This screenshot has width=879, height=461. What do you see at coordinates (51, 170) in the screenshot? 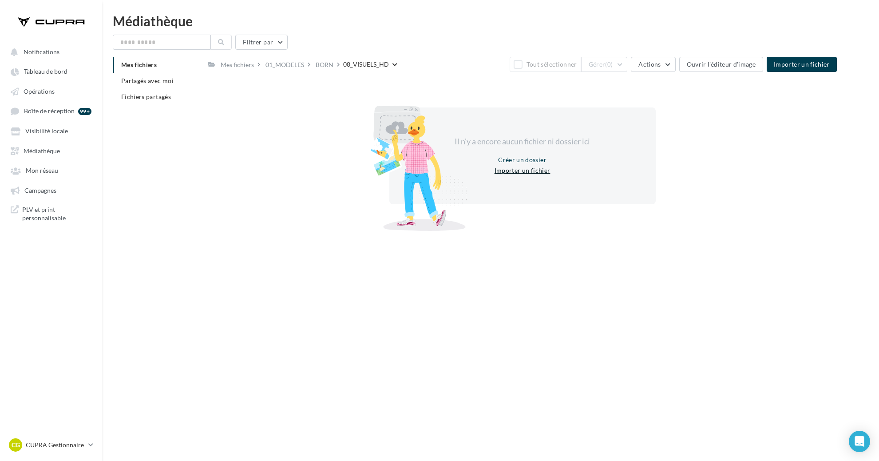
I see `a: Mon réseau` at bounding box center [51, 170].